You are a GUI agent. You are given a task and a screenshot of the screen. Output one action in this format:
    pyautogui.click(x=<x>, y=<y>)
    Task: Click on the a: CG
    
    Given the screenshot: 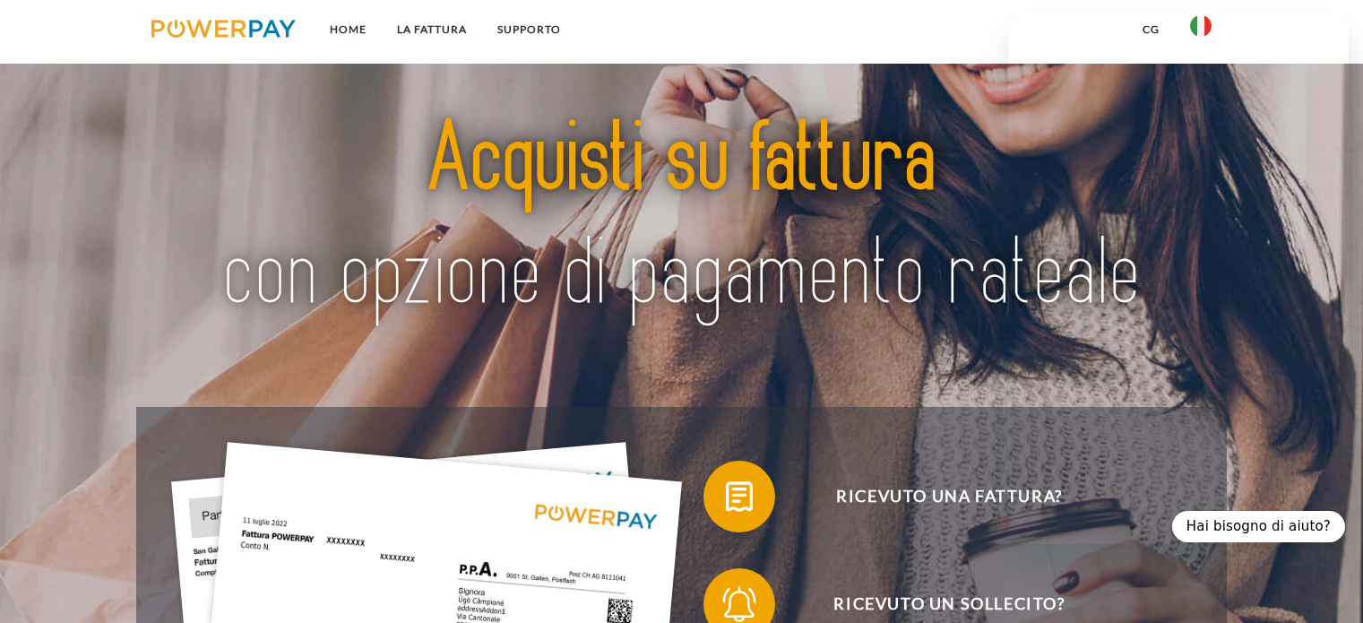 What is the action you would take?
    pyautogui.click(x=1151, y=30)
    